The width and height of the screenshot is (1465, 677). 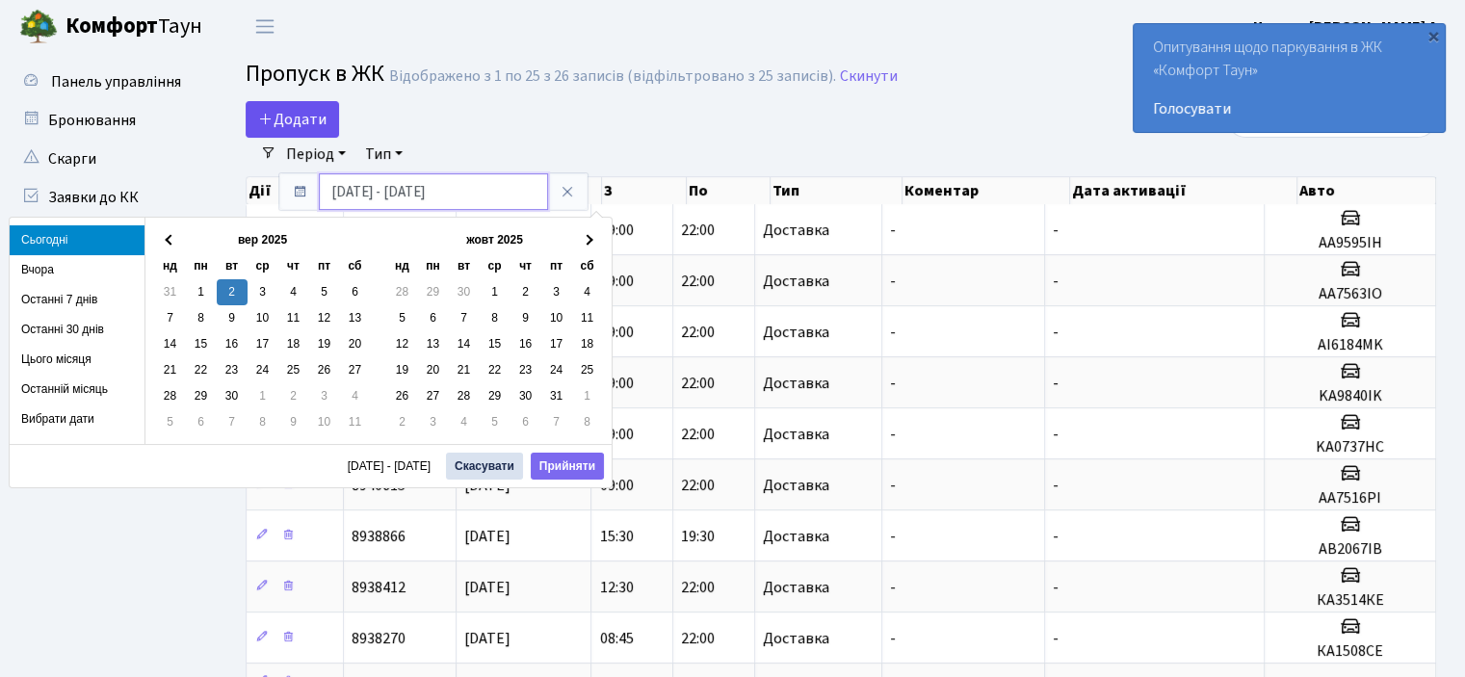 What do you see at coordinates (77, 419) in the screenshot?
I see `li: Вибрати дати` at bounding box center [77, 419].